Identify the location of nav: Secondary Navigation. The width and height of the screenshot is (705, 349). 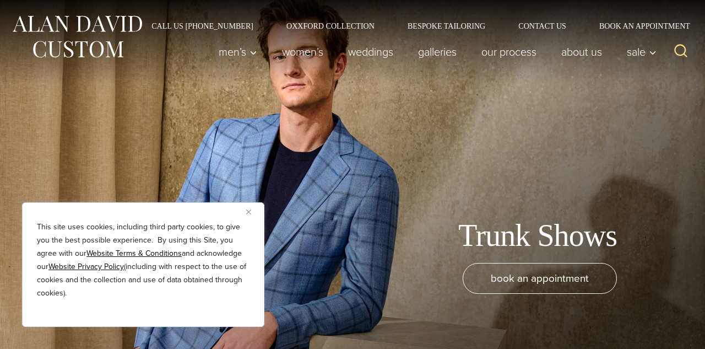
(414, 26).